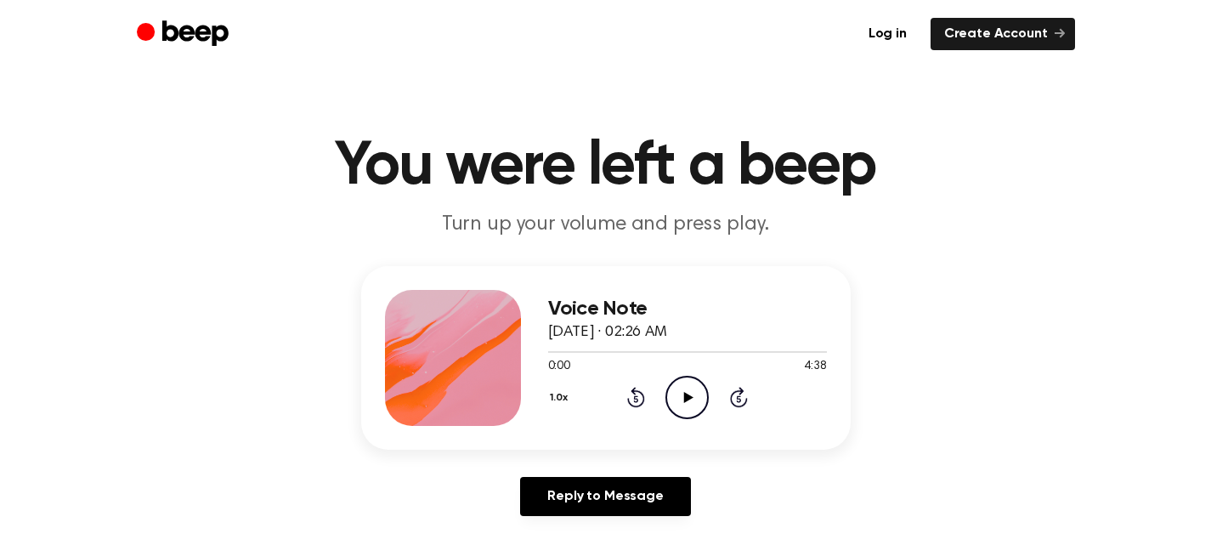  Describe the element at coordinates (559, 366) in the screenshot. I see `span: 0:00` at that location.